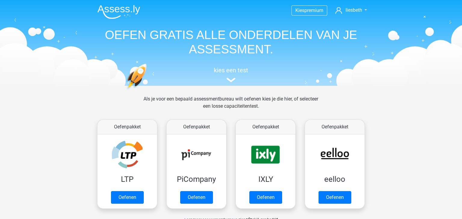 This screenshot has width=462, height=219. I want to click on span: liesbeth, so click(354, 10).